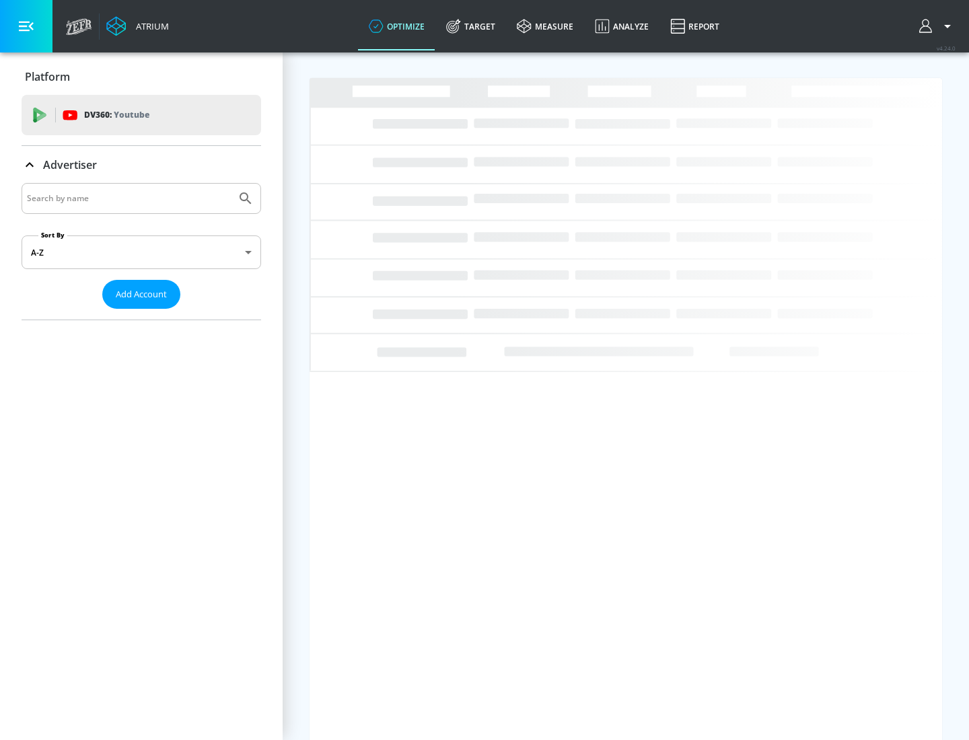  What do you see at coordinates (141, 115) in the screenshot?
I see `div: DV360: Youtube` at bounding box center [141, 115].